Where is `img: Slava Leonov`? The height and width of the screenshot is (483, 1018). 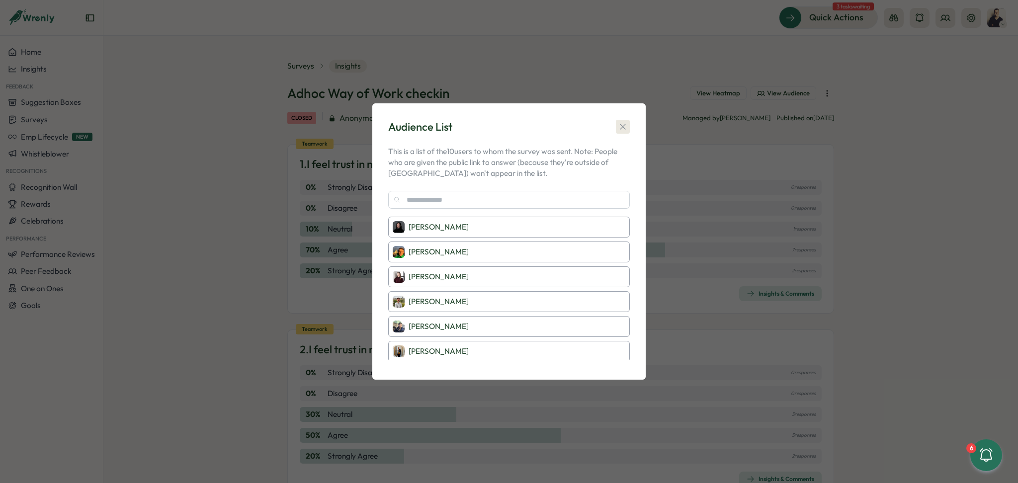 img: Slava Leonov is located at coordinates (399, 252).